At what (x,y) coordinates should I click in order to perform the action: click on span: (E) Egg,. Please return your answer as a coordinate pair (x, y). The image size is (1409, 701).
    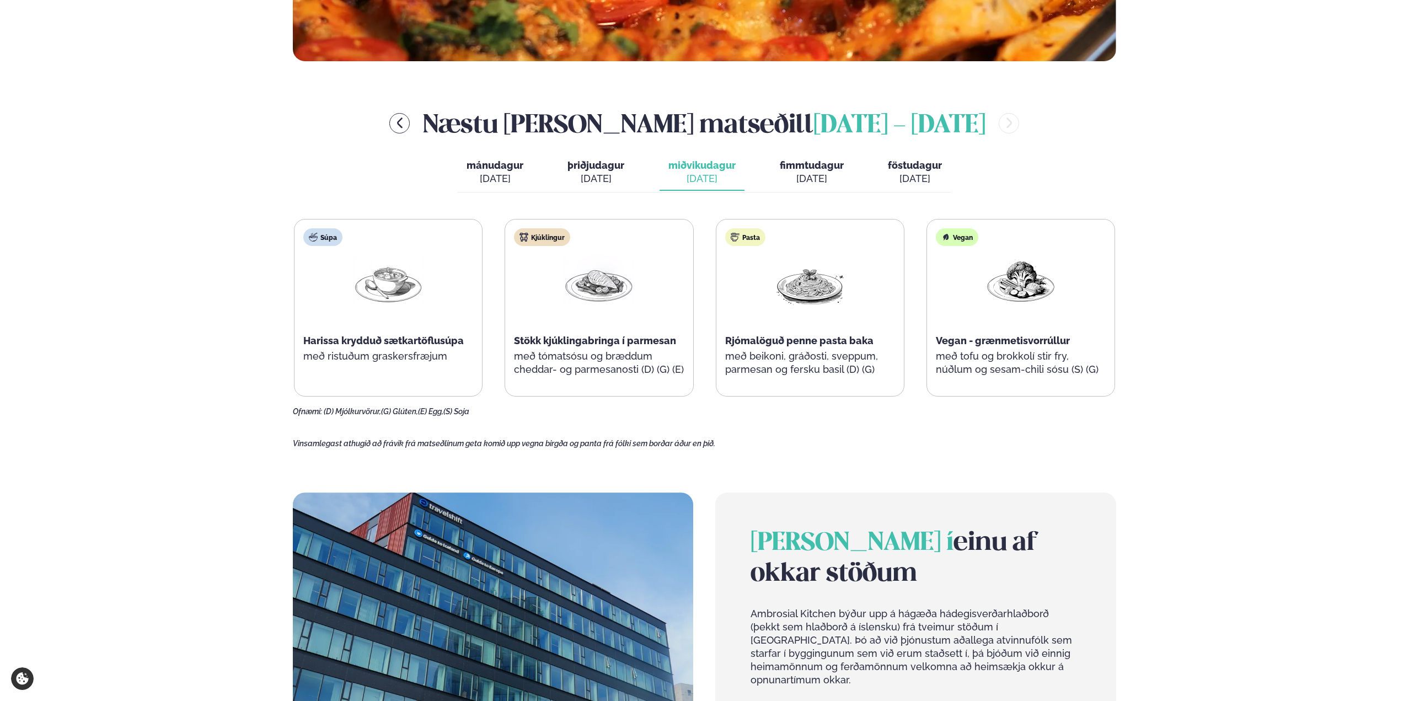
    Looking at the image, I should click on (431, 411).